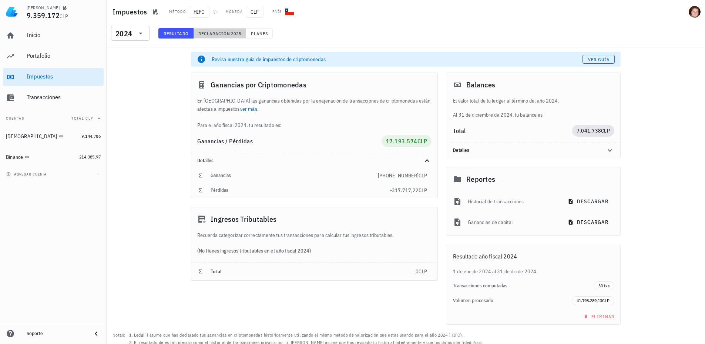 This screenshot has width=705, height=344. Describe the element at coordinates (12, 12) in the screenshot. I see `img: LedgiFi` at that location.